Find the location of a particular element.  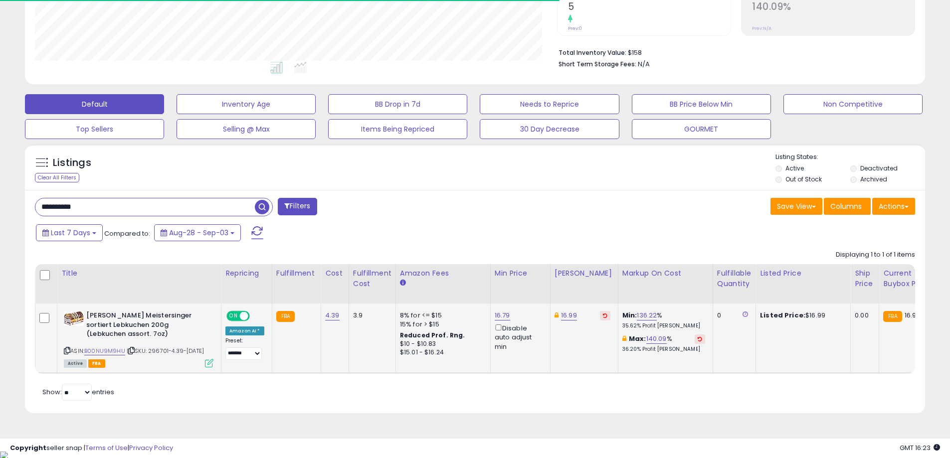

div: Current Buybox Price is located at coordinates (908, 279).